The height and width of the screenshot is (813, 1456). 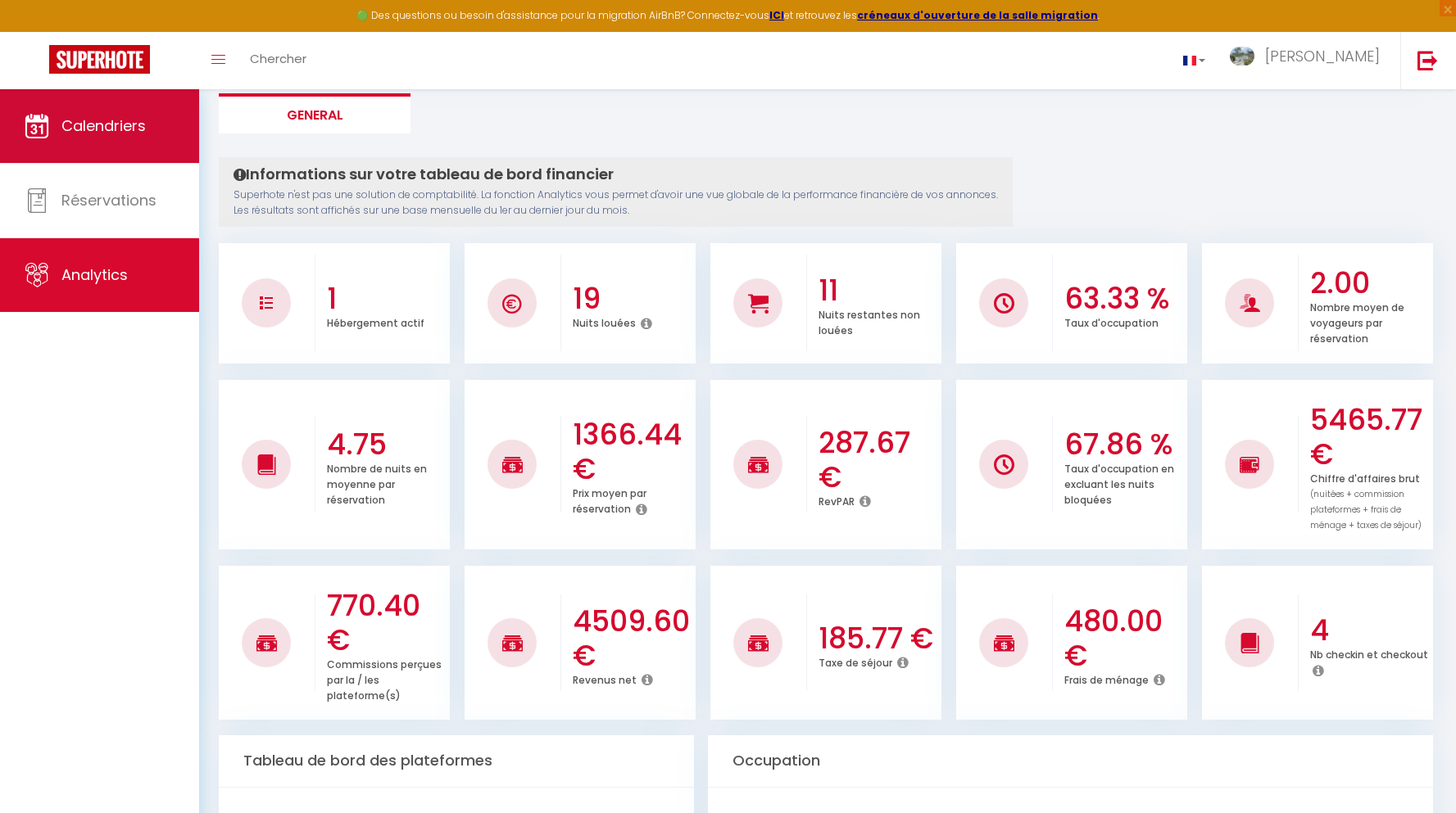 What do you see at coordinates (615, 175) in the screenshot?
I see `h4: Informations sur votre tableau de bord financier` at bounding box center [615, 175].